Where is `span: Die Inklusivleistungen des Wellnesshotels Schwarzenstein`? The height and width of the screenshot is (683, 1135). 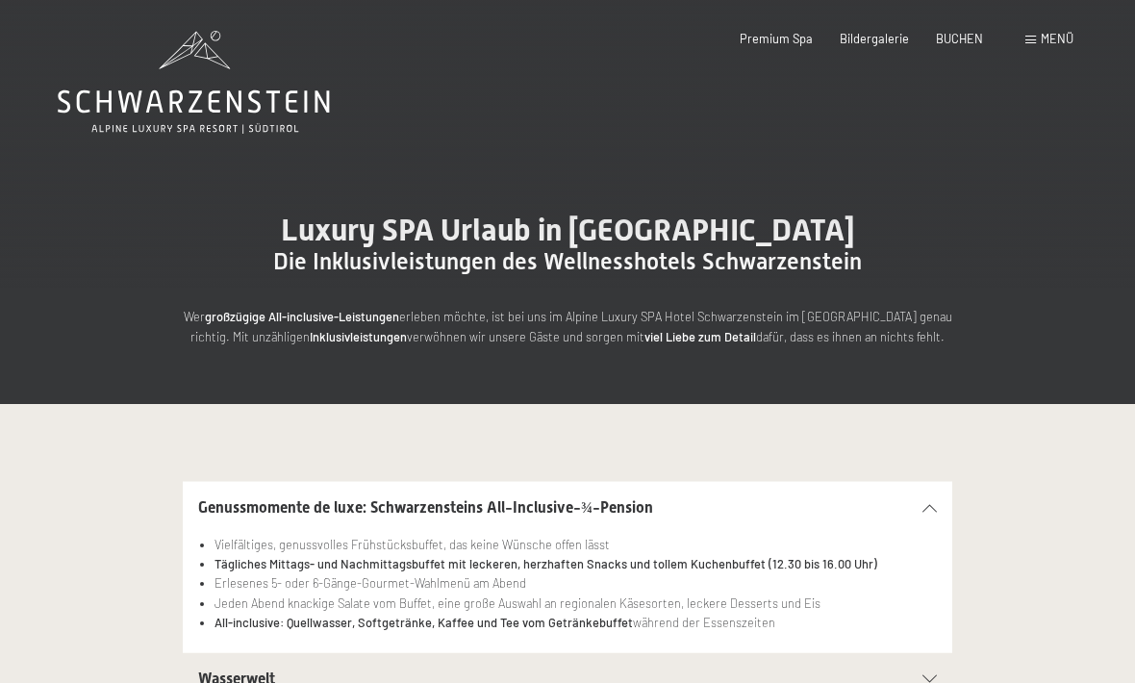 span: Die Inklusivleistungen des Wellnesshotels Schwarzenstein is located at coordinates (567, 262).